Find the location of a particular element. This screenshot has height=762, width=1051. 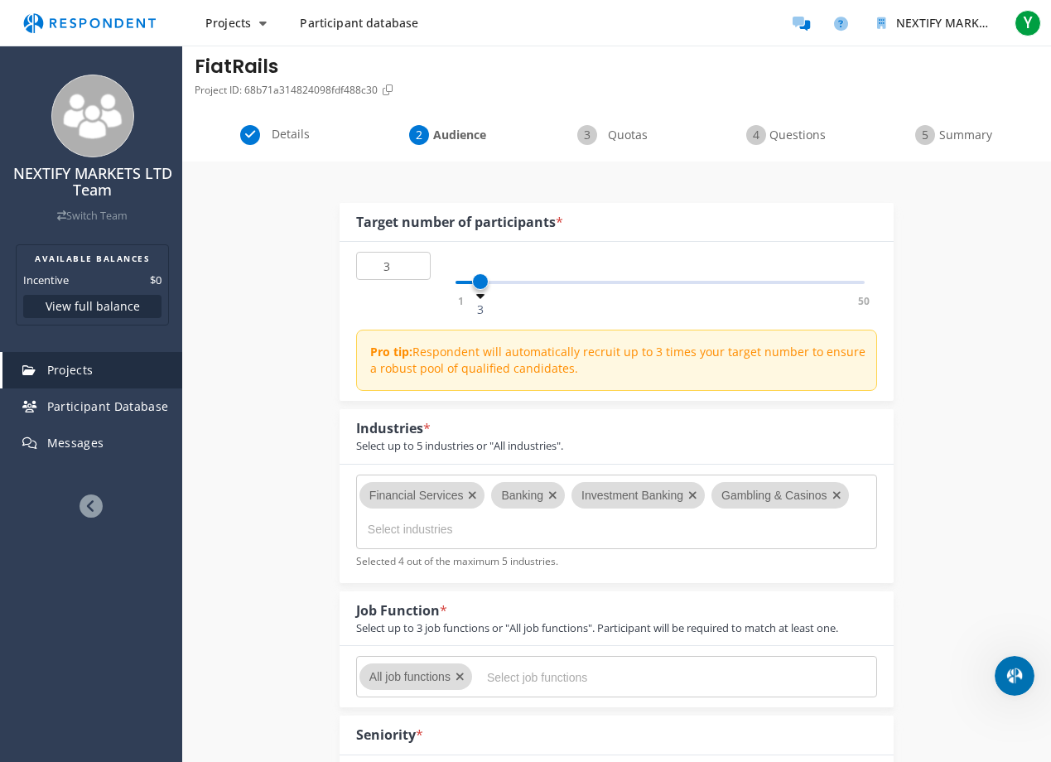

section: Balance summary is located at coordinates (92, 285).